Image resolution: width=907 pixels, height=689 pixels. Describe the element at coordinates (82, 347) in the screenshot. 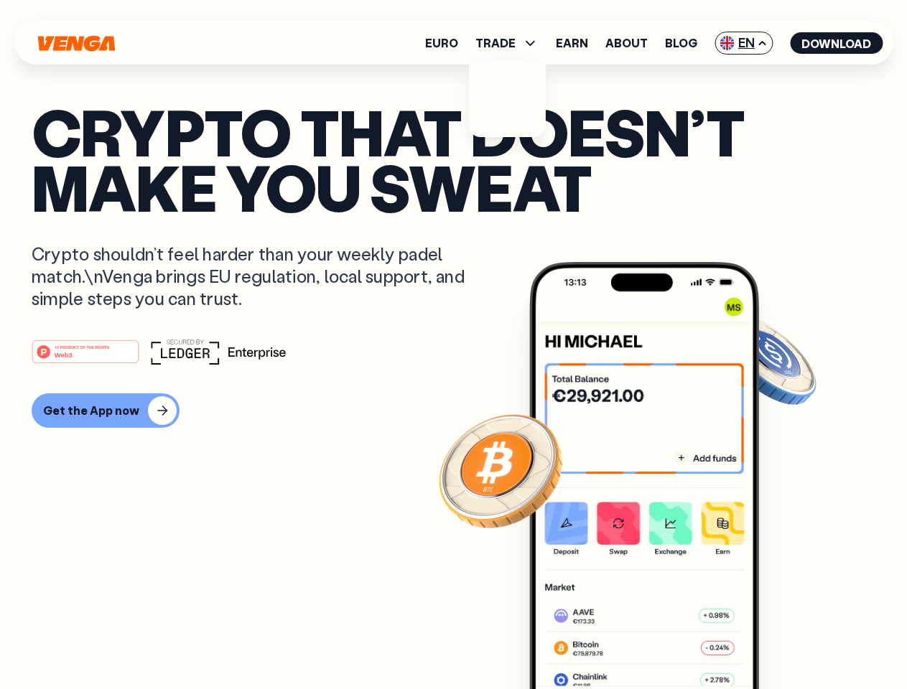

I see `tspan: #1 PRODUCT OF THE MONTH` at that location.